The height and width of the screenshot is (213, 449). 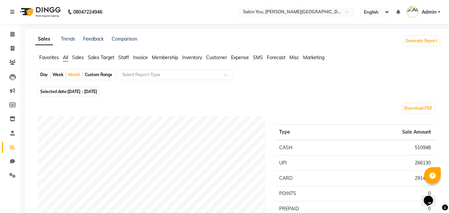 What do you see at coordinates (294, 57) in the screenshot?
I see `span: Misc` at bounding box center [294, 57].